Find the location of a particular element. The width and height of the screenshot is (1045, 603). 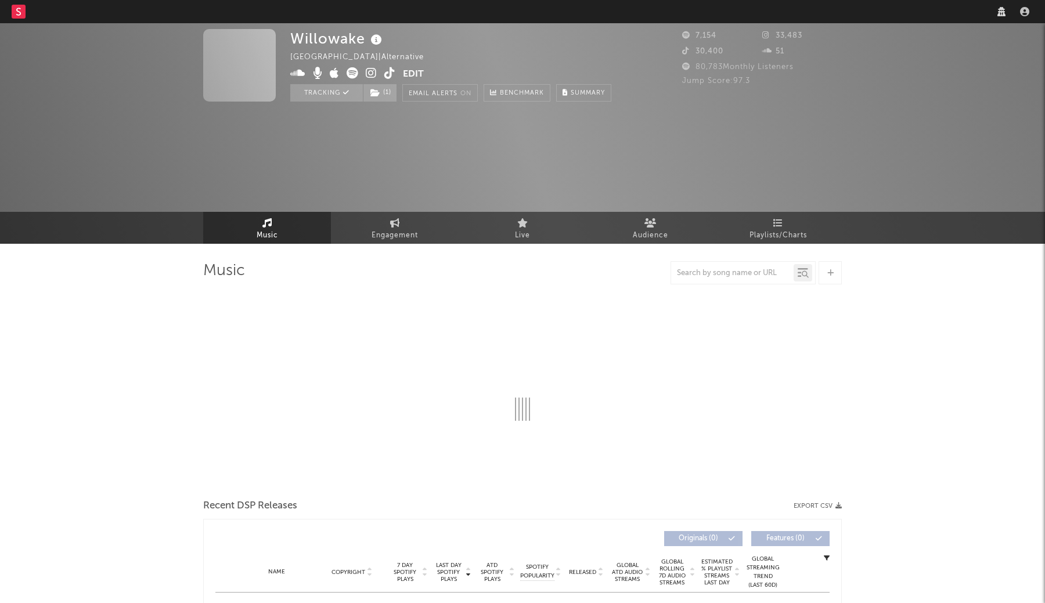

span: Recent DSP Releases is located at coordinates (250, 506).